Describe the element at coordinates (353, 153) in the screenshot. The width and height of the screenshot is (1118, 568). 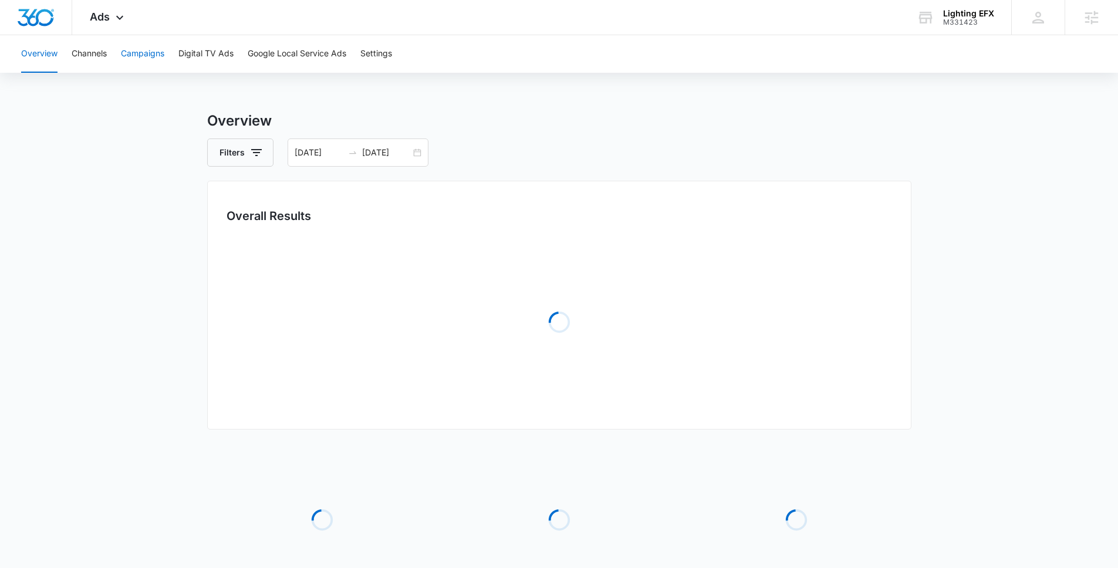
I see `span: swap-right` at that location.